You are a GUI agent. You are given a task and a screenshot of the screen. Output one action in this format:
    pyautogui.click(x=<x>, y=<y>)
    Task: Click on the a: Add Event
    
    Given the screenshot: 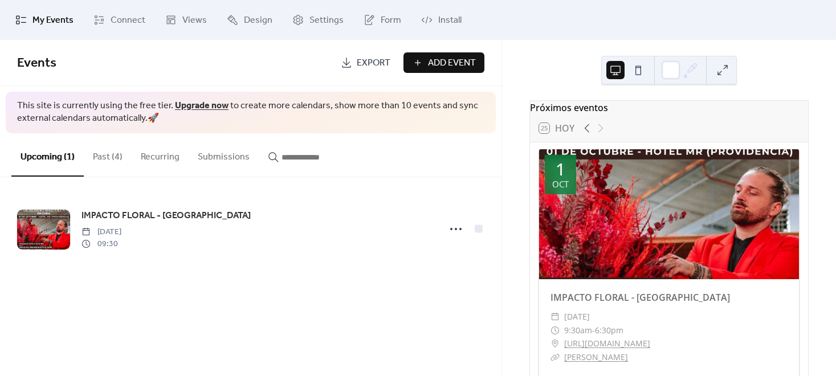 What is the action you would take?
    pyautogui.click(x=444, y=63)
    